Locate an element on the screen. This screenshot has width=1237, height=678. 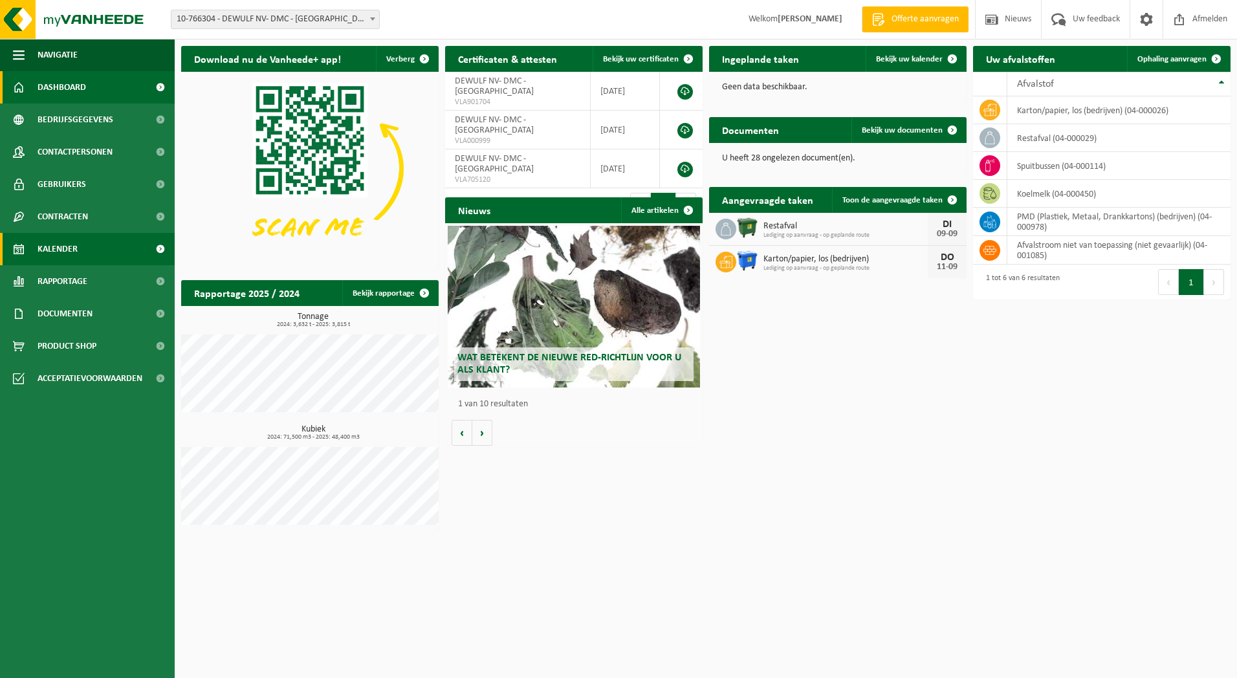
button: 1 is located at coordinates (1191, 282).